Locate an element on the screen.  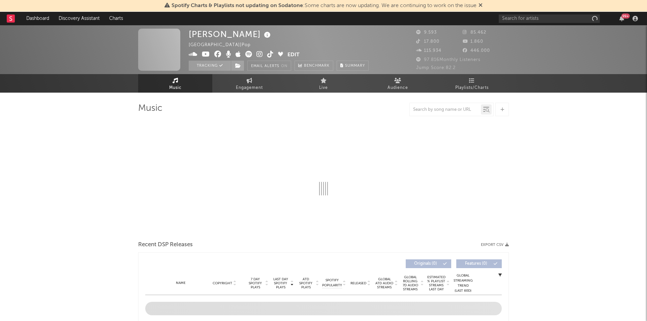
span: Playlists/Charts is located at coordinates (472, 88).